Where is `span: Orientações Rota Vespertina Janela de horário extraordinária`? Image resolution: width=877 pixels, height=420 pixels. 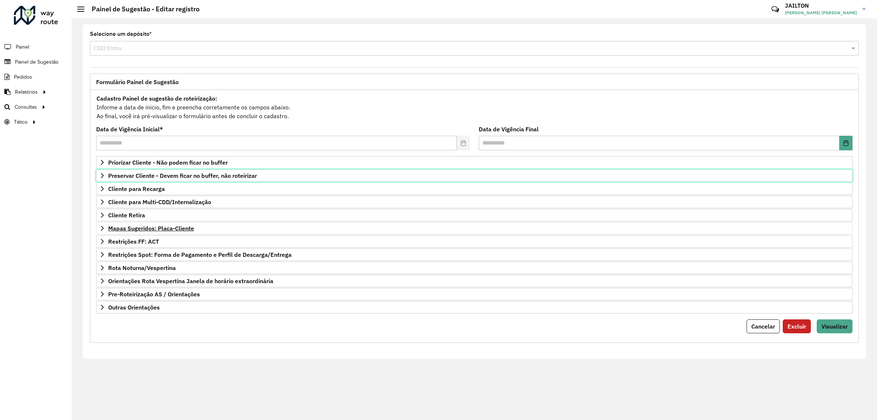
span: Orientações Rota Vespertina Janela de horário extraordinária is located at coordinates (191, 281).